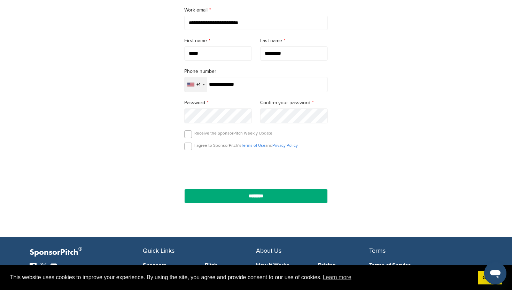 The height and width of the screenshot is (290, 512). Describe the element at coordinates (269, 251) in the screenshot. I see `span: About Us` at that location.